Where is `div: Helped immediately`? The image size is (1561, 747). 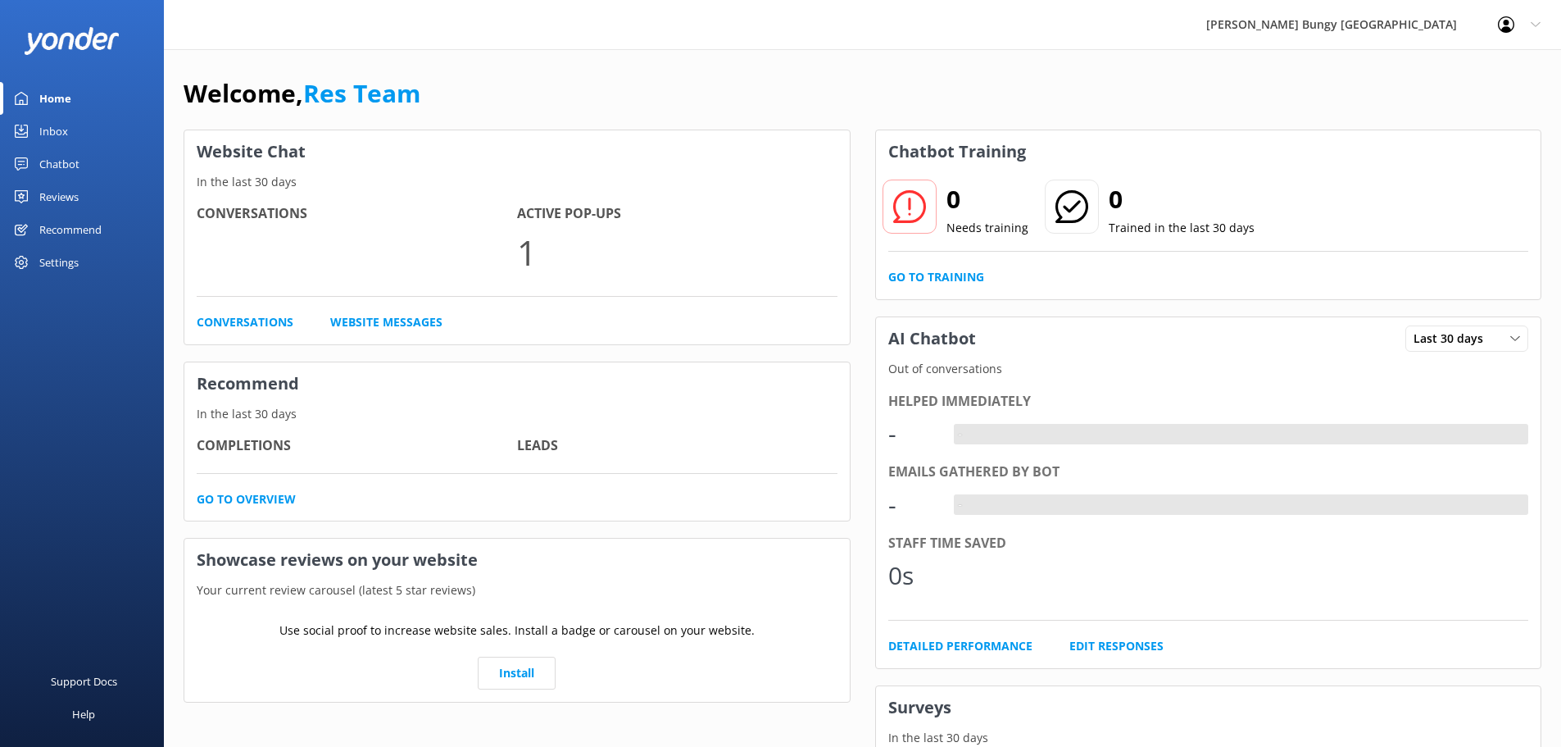 div: Helped immediately is located at coordinates (1209, 402).